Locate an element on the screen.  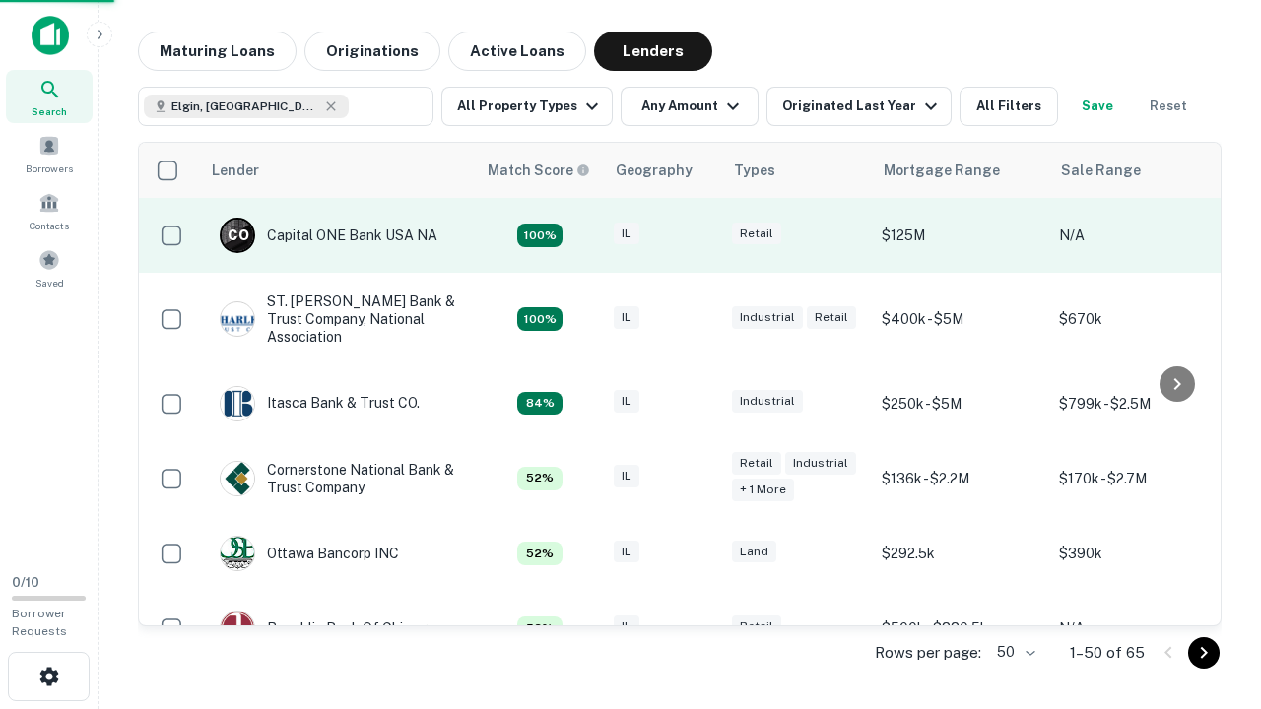
a: Saved is located at coordinates (49, 268).